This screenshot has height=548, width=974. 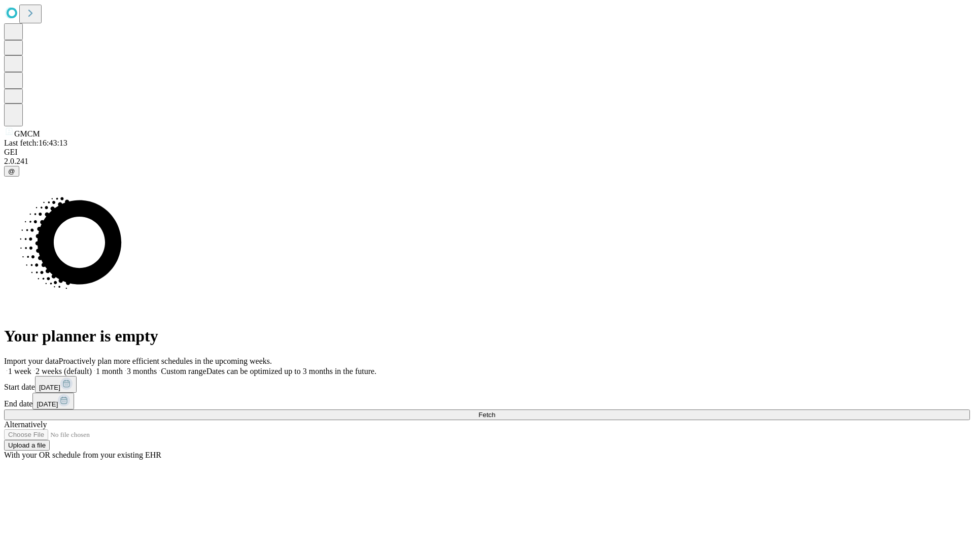 I want to click on span: 3 months, so click(x=142, y=371).